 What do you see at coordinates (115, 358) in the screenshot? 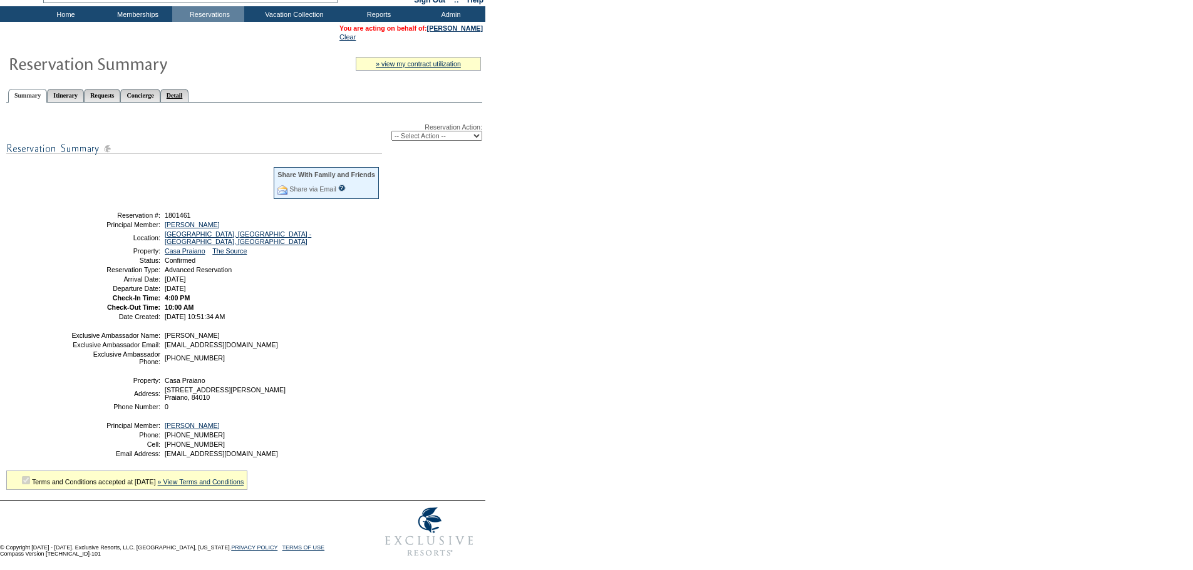
I see `td: Exclusive Ambassador Phone:` at bounding box center [115, 358].